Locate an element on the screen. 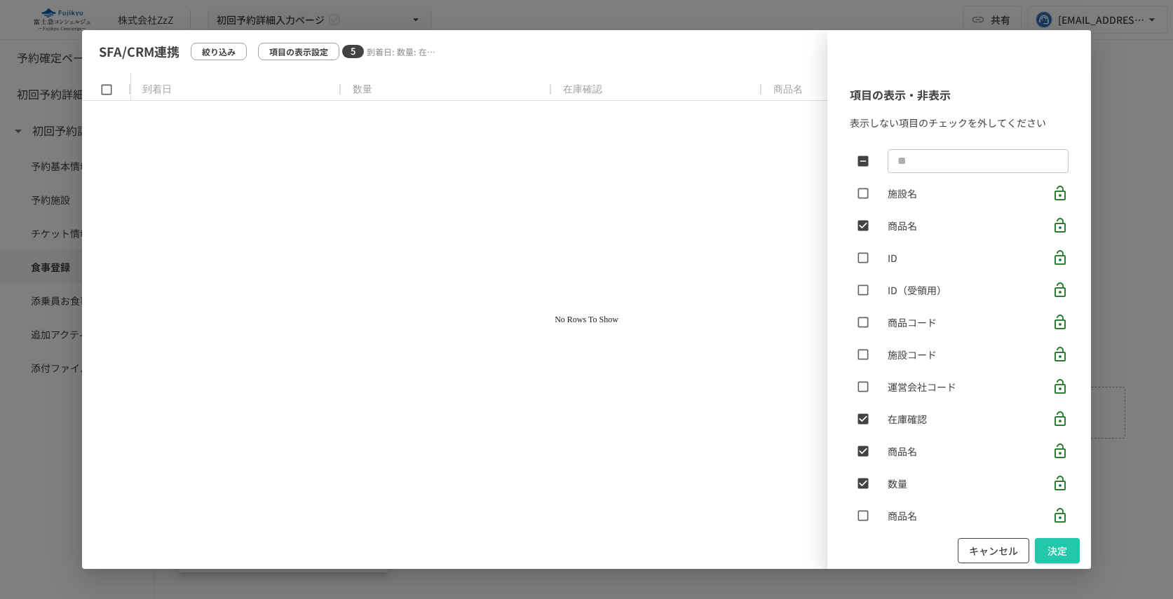 This screenshot has width=1173, height=599. p: 商品コード is located at coordinates (912, 322).